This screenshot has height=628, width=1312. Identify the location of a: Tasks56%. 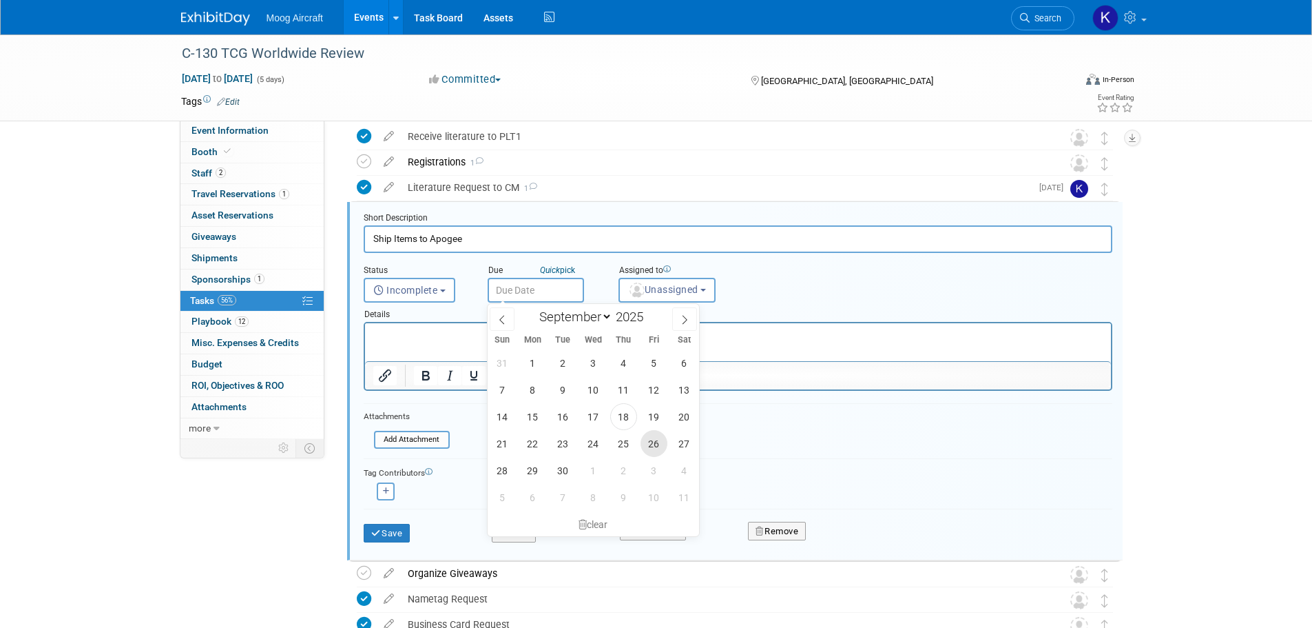
(252, 301).